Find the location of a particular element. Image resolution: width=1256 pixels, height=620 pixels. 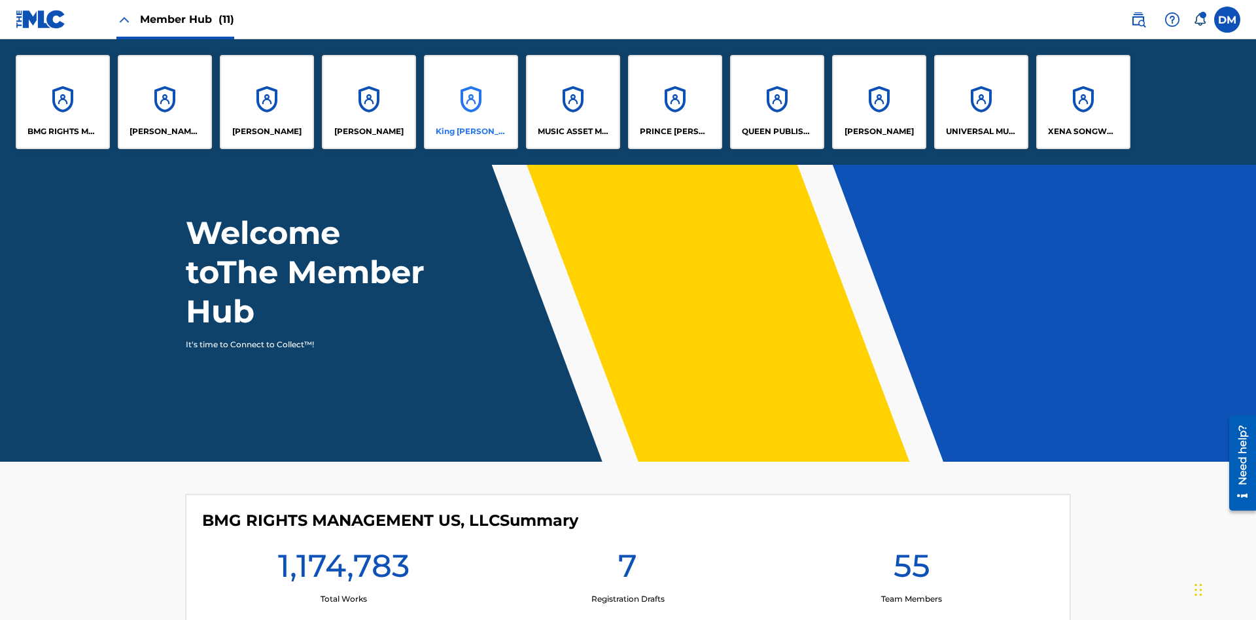

img: MLC Logo is located at coordinates (41, 19).